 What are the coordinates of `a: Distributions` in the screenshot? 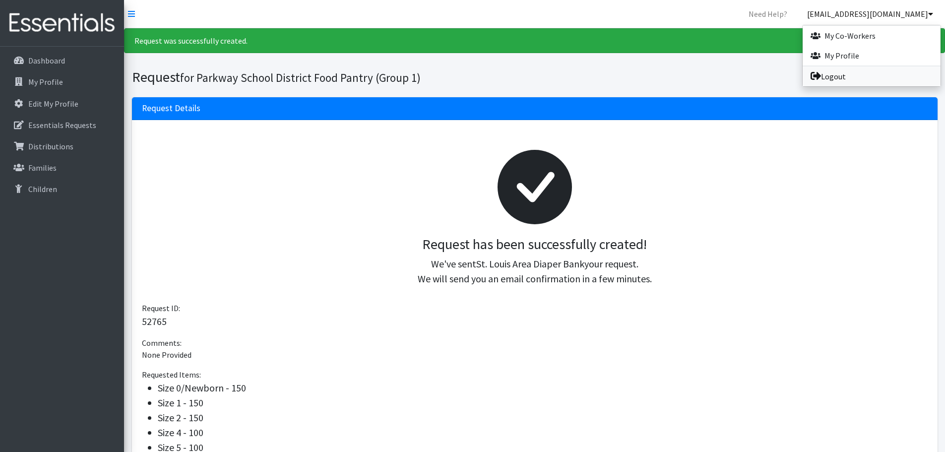 It's located at (62, 146).